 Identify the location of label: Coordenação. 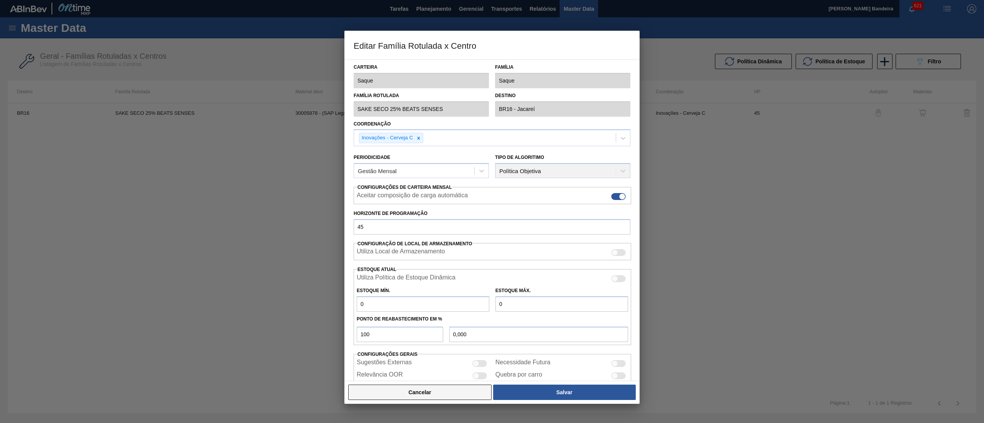
(372, 124).